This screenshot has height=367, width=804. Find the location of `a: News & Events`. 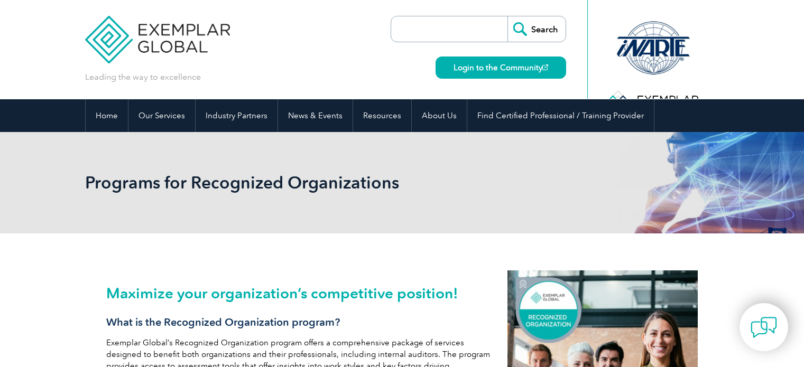

a: News & Events is located at coordinates (315, 116).